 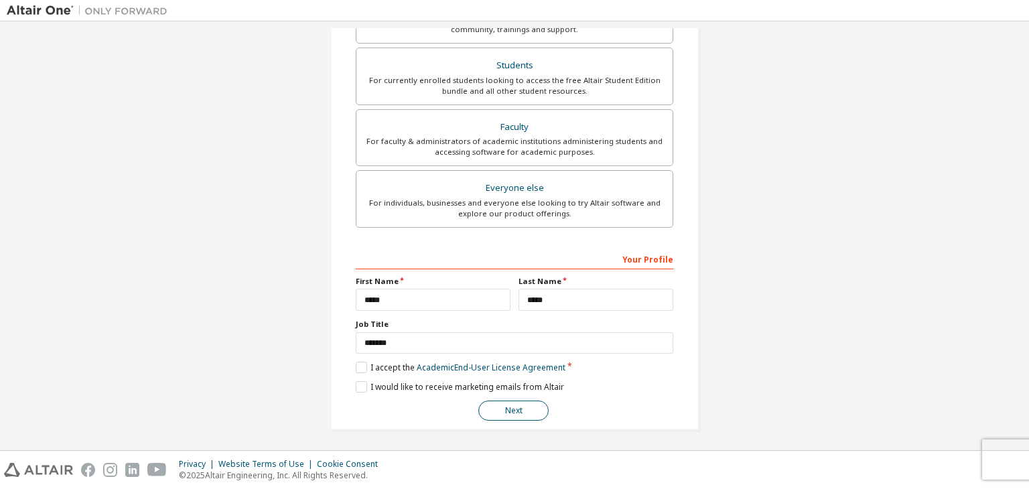 I want to click on img: instagram.svg, so click(x=110, y=469).